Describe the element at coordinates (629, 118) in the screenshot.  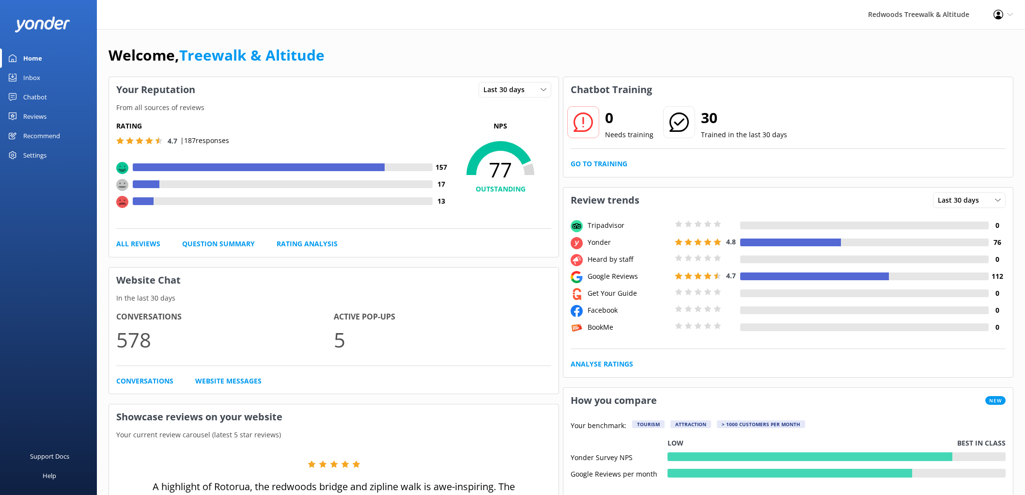
I see `h2: 0` at that location.